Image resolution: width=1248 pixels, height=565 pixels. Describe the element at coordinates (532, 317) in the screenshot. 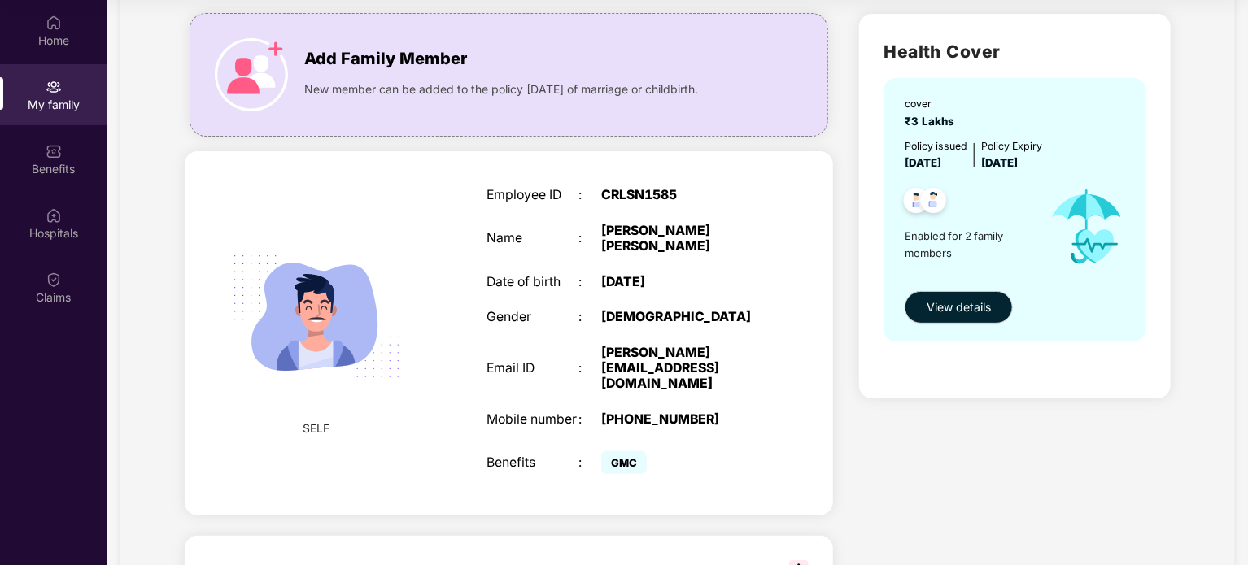

I see `div: Gender` at that location.